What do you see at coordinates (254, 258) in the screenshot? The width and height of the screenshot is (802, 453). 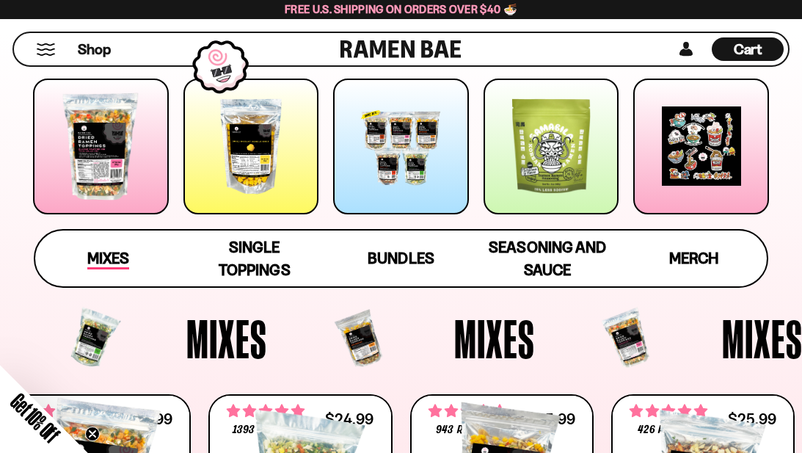 I see `span: Single Toppings` at bounding box center [254, 258].